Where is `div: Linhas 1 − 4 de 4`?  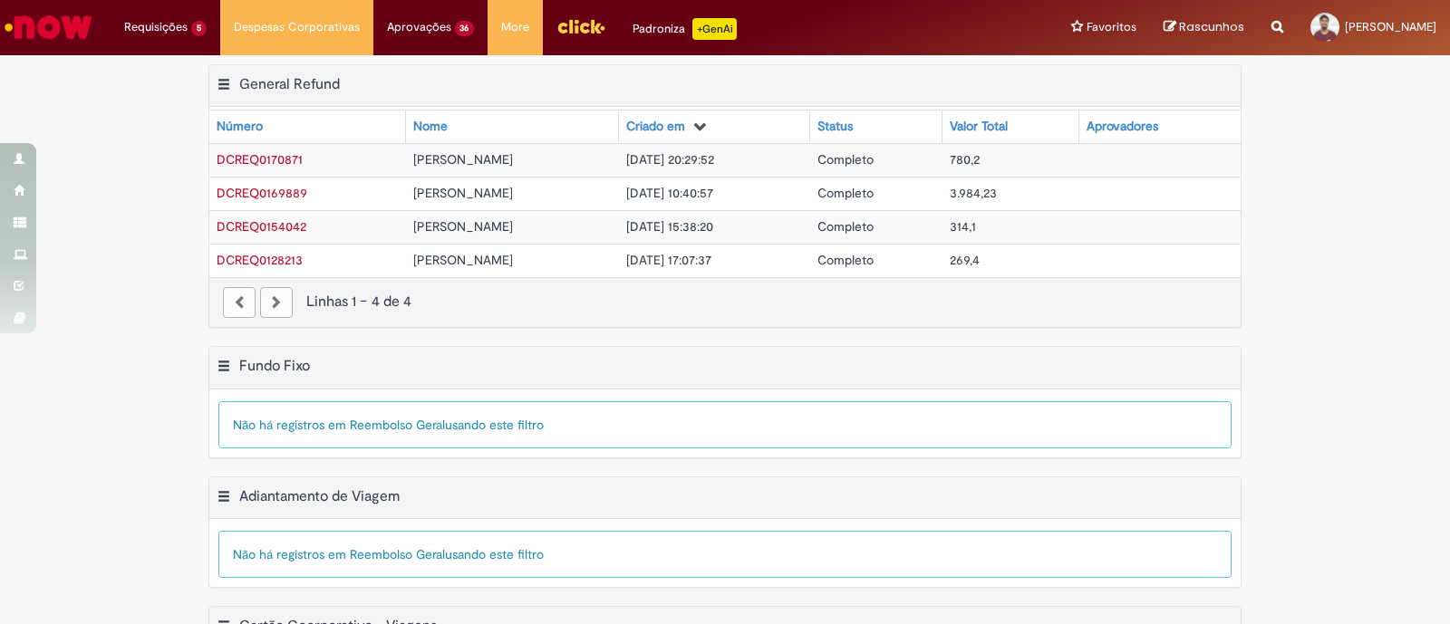
div: Linhas 1 − 4 de 4 is located at coordinates (725, 302).